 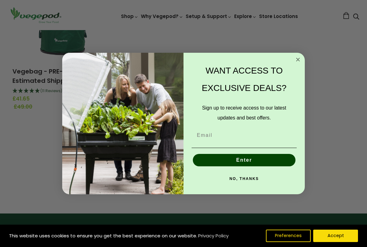 What do you see at coordinates (244, 179) in the screenshot?
I see `button: NO, THANKS` at bounding box center [244, 179].